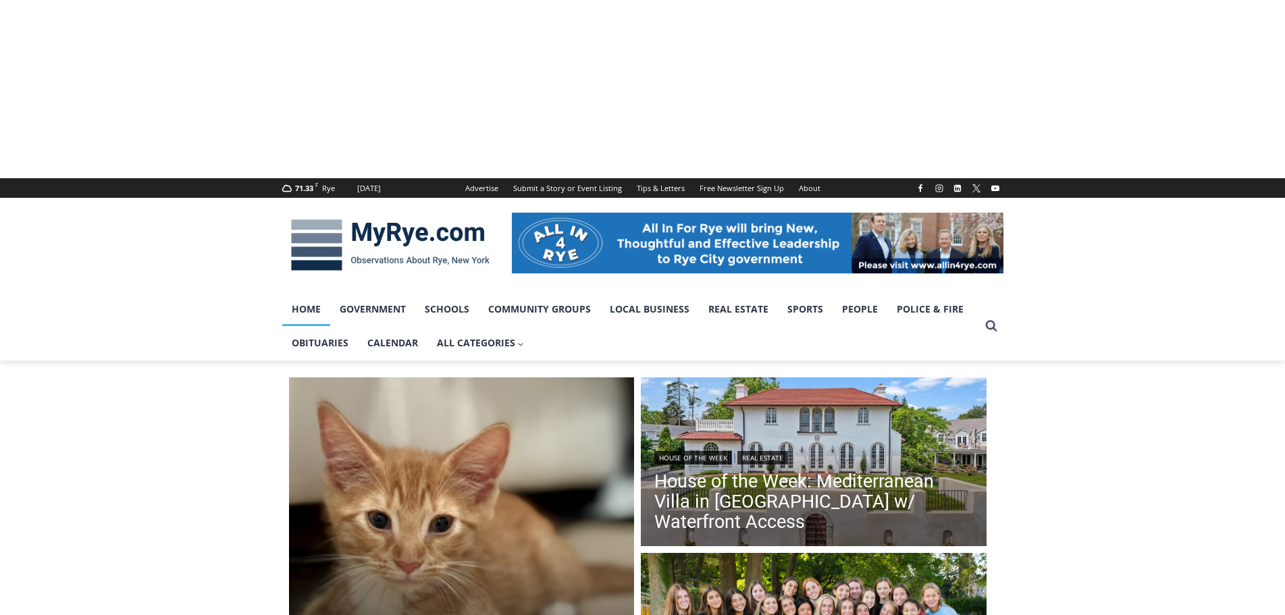 The image size is (1285, 615). Describe the element at coordinates (805, 309) in the screenshot. I see `a: Sports` at that location.